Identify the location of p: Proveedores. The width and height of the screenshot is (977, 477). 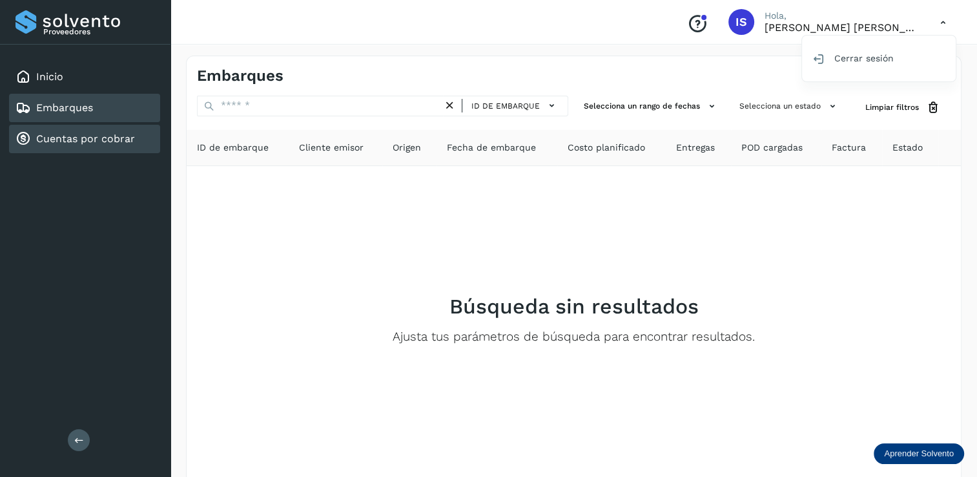
(99, 32).